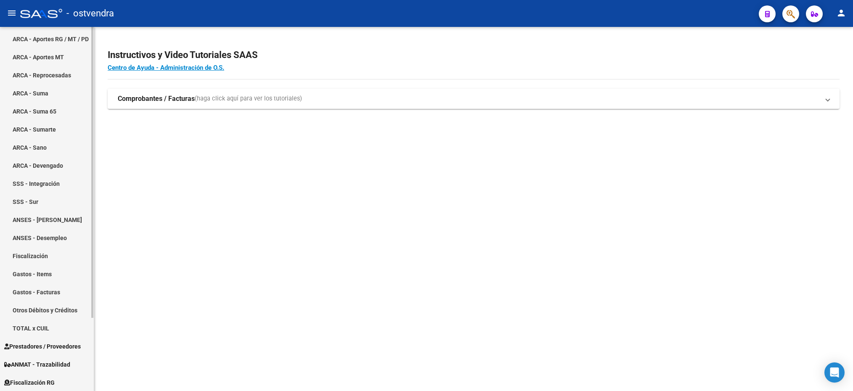  I want to click on span: (haga click aquí para ver los tutoriales), so click(248, 99).